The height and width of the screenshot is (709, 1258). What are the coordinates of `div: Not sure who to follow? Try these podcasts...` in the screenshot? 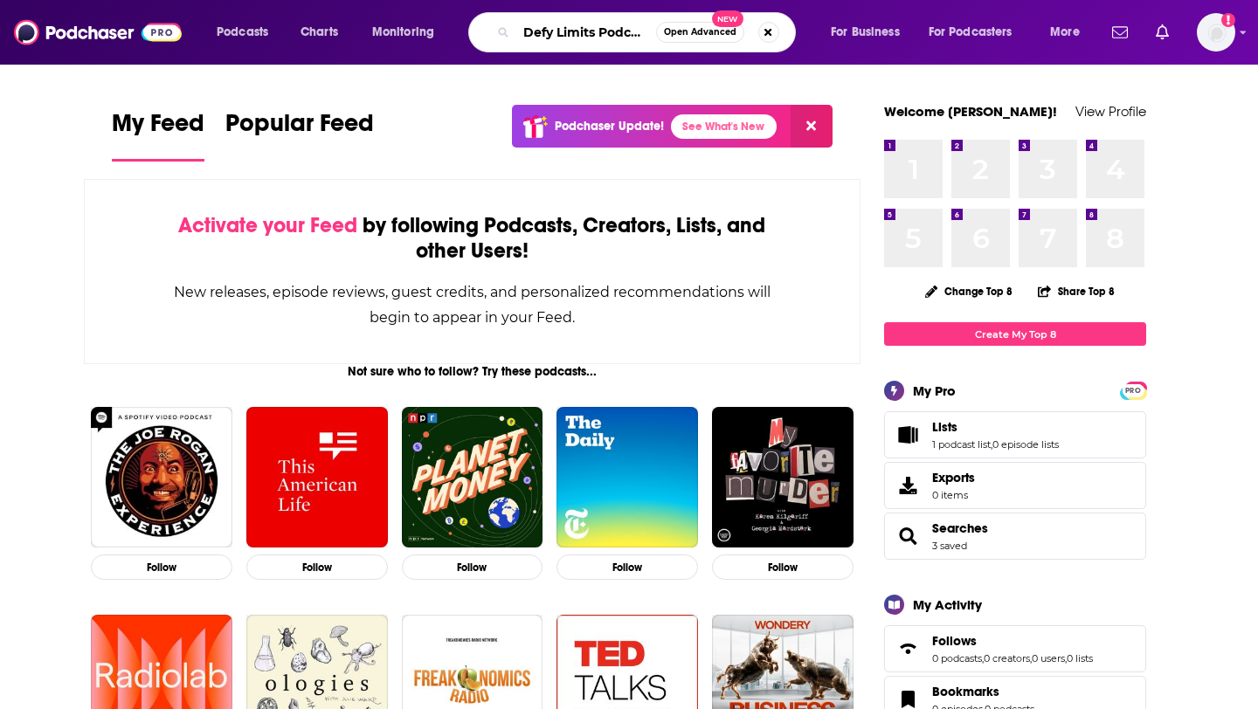 It's located at (472, 371).